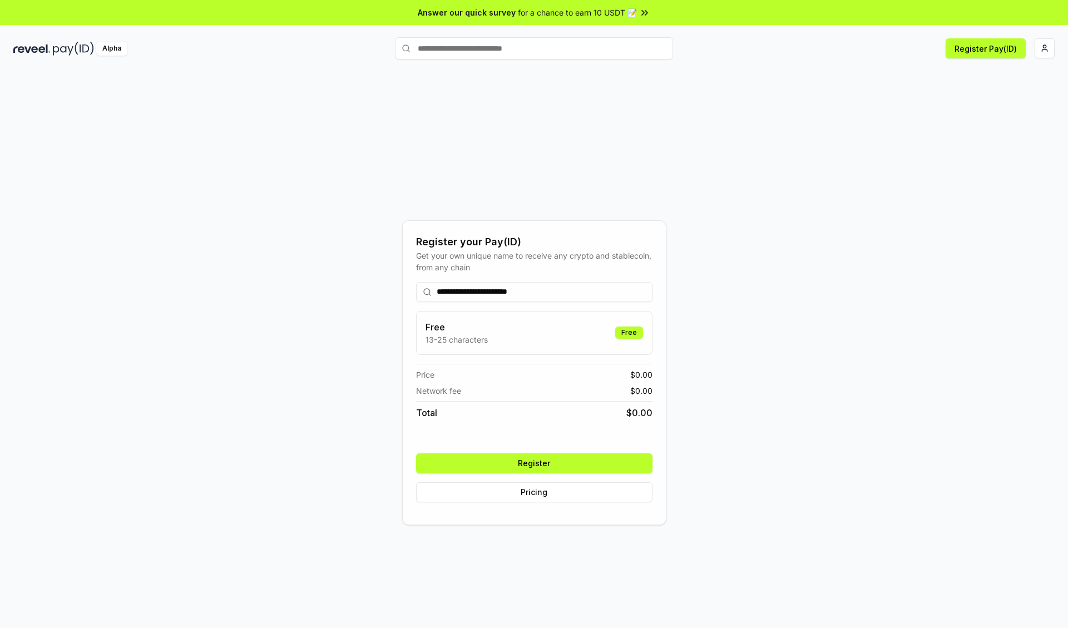  I want to click on span: Total, so click(426, 413).